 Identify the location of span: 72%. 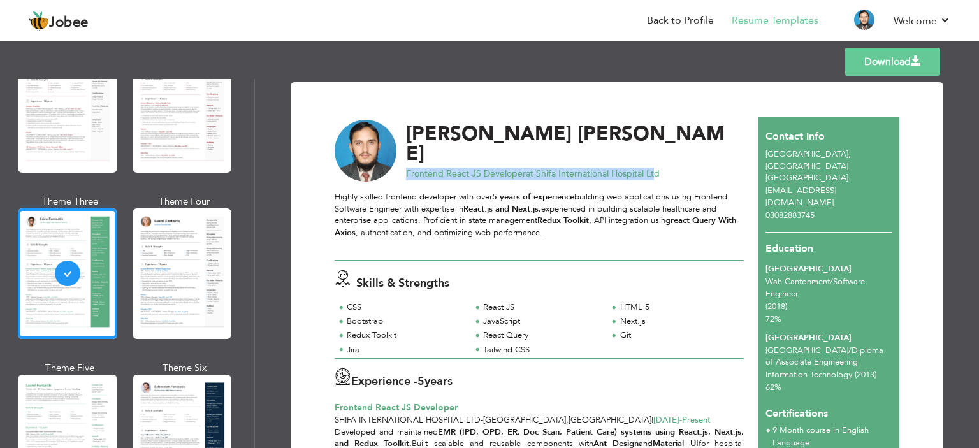
(773, 319).